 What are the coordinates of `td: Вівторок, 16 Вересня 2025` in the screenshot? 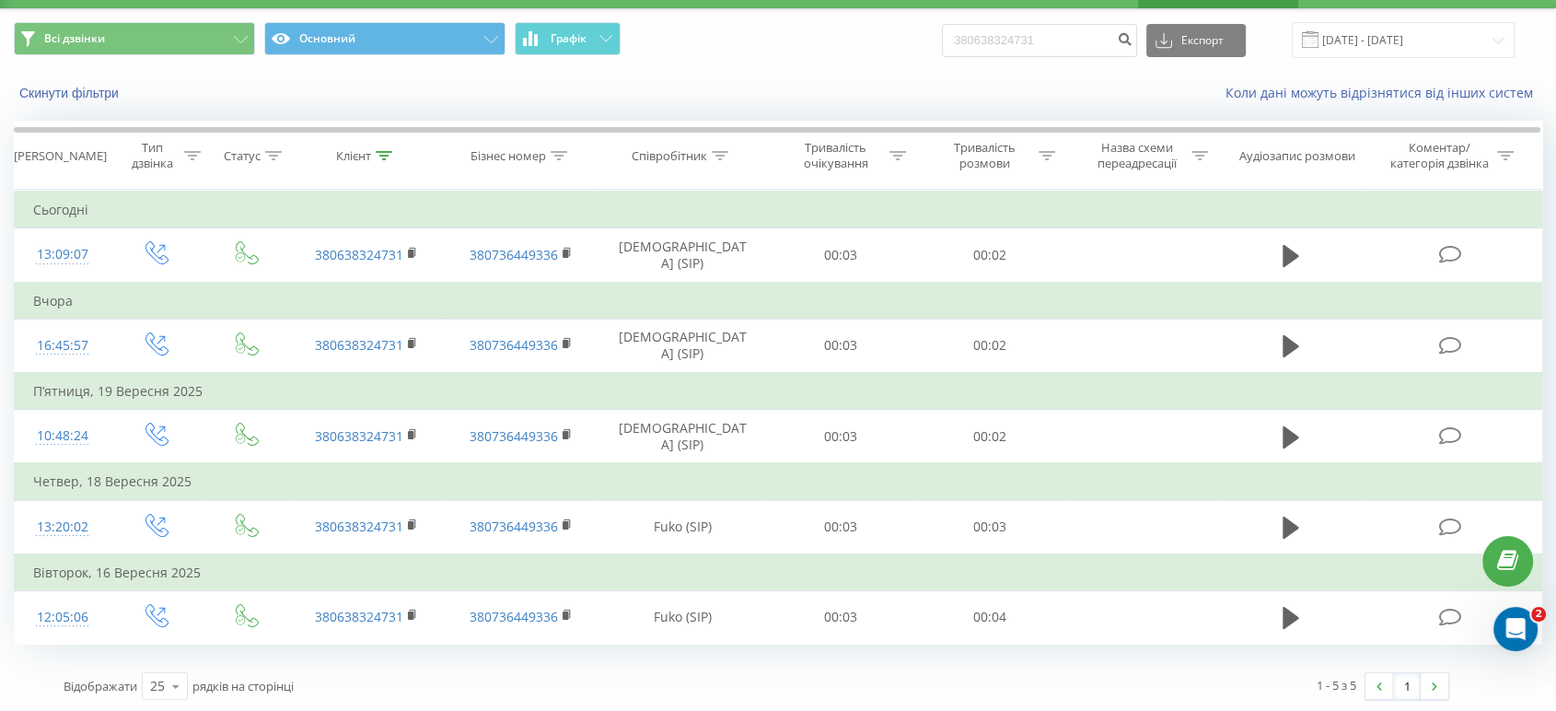 It's located at (778, 573).